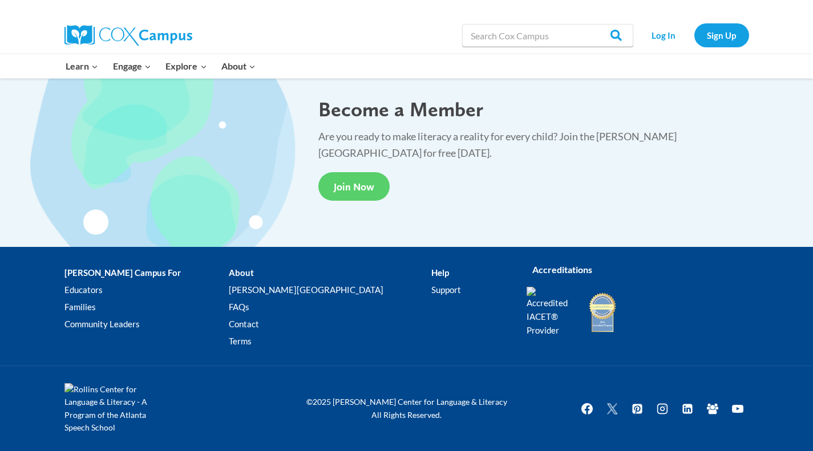 The image size is (813, 451). What do you see at coordinates (688, 409) in the screenshot?
I see `a: Linkedin` at bounding box center [688, 409].